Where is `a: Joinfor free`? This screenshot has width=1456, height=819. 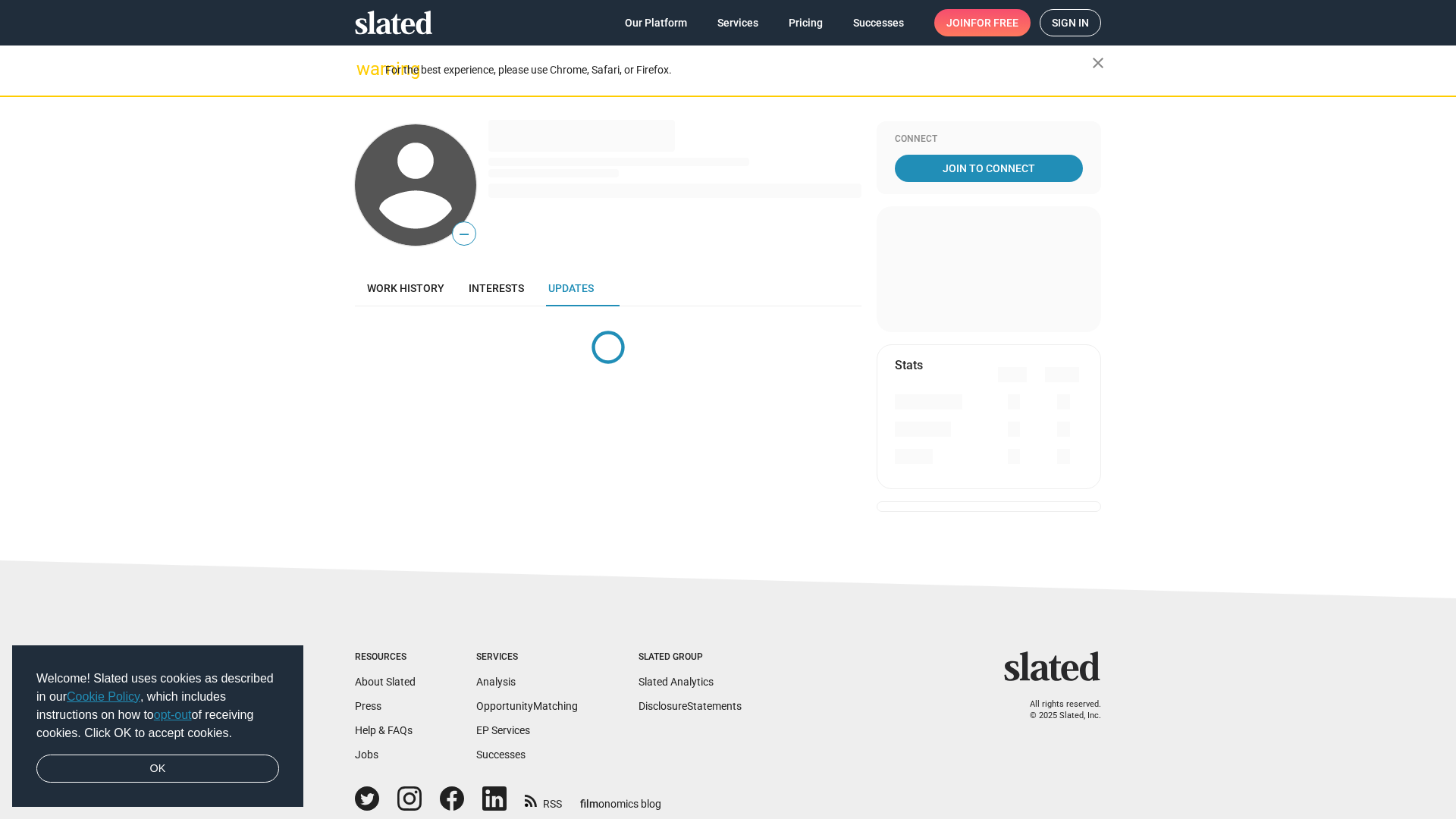
a: Joinfor free is located at coordinates (981, 23).